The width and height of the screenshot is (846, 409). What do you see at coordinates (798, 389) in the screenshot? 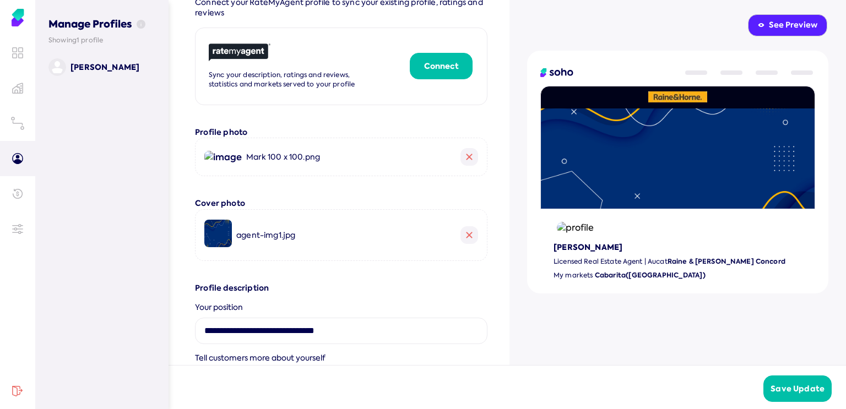
I see `button: Save Update` at bounding box center [798, 389].